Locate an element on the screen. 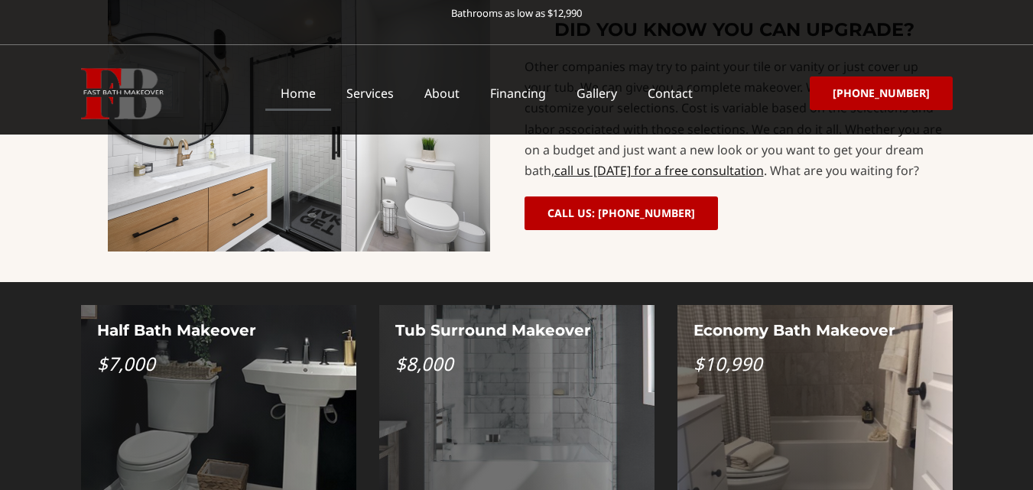  a: Contact is located at coordinates (670, 93).